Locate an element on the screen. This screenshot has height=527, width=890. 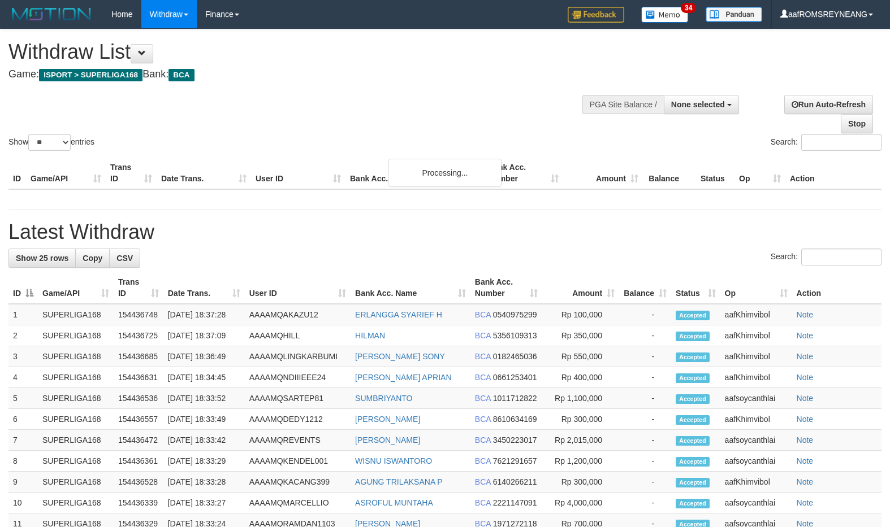
td: 154436748 is located at coordinates (138, 315).